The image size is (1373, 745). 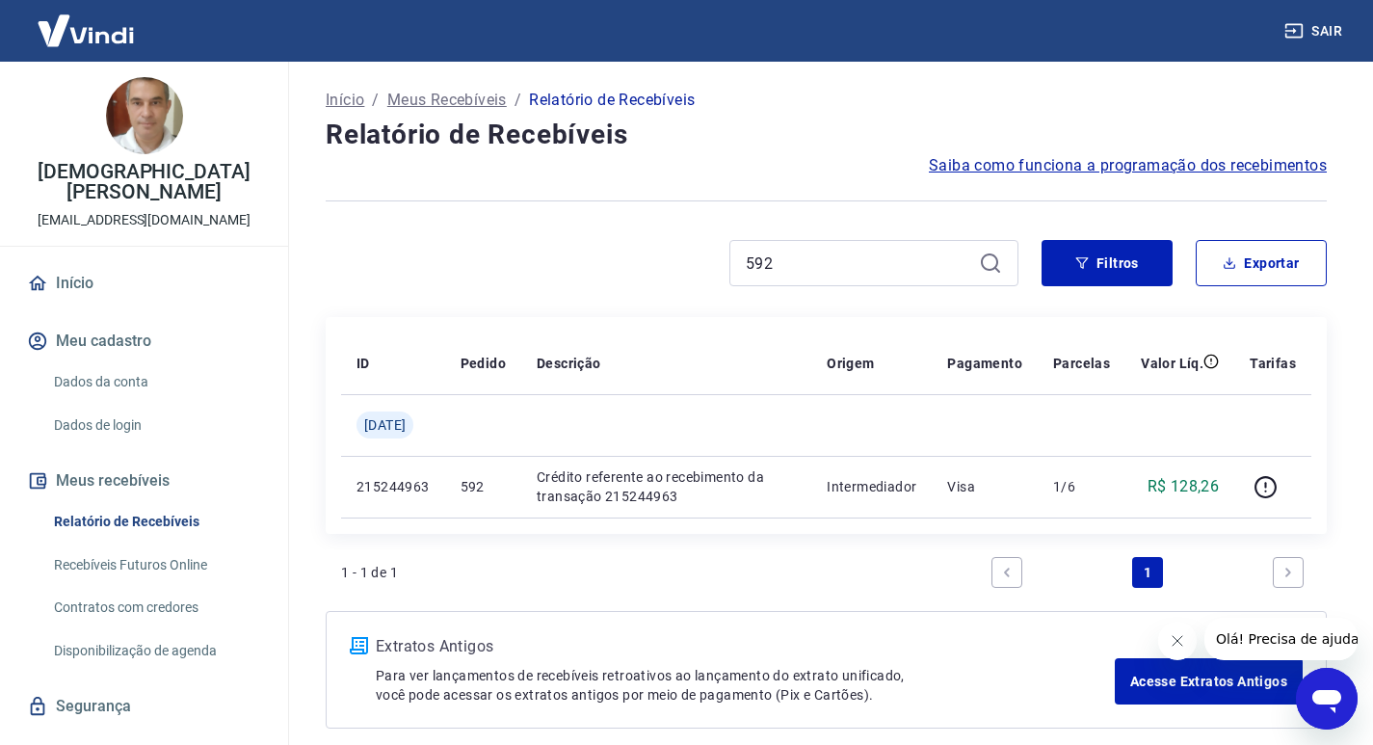 What do you see at coordinates (1289, 572) in the screenshot?
I see `a: Next page` at bounding box center [1289, 572].